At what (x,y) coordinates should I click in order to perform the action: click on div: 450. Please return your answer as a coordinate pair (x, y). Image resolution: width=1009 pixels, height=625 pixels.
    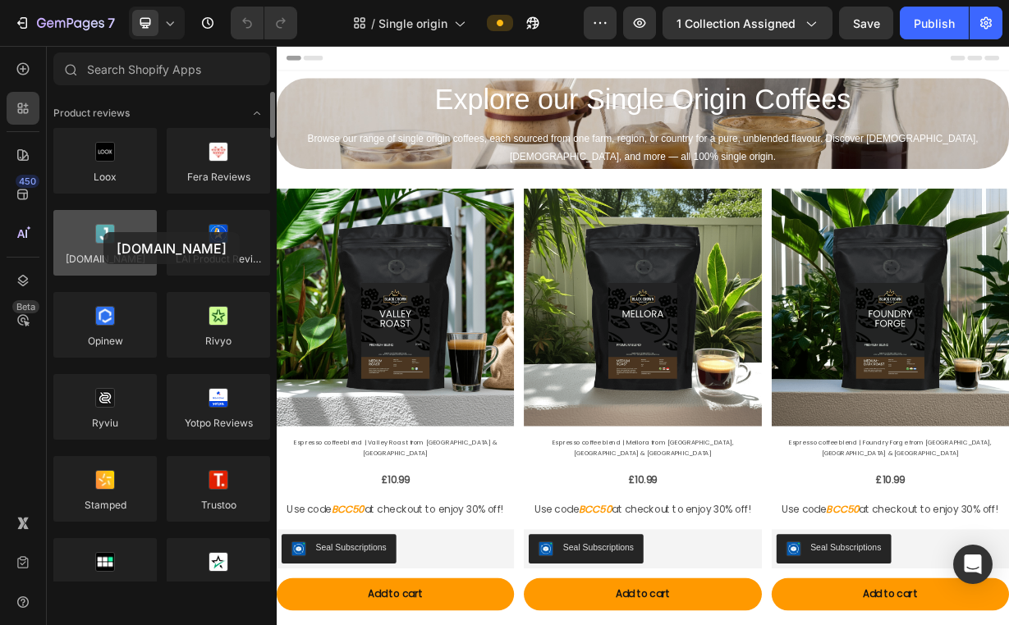
    Looking at the image, I should click on (27, 181).